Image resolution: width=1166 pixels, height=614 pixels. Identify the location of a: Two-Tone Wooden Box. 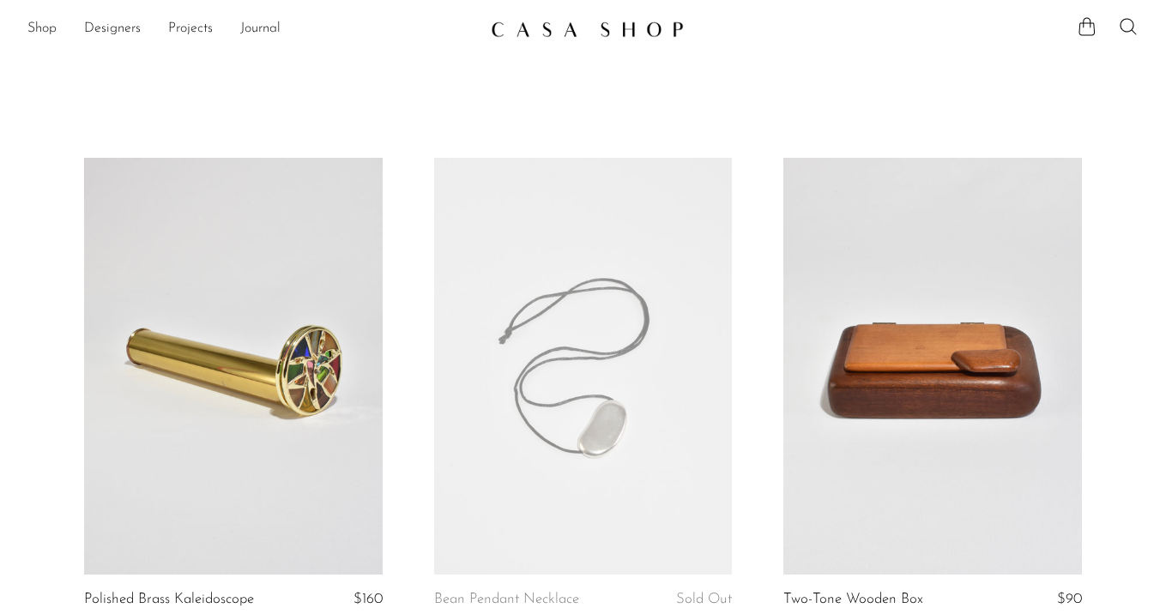
(853, 600).